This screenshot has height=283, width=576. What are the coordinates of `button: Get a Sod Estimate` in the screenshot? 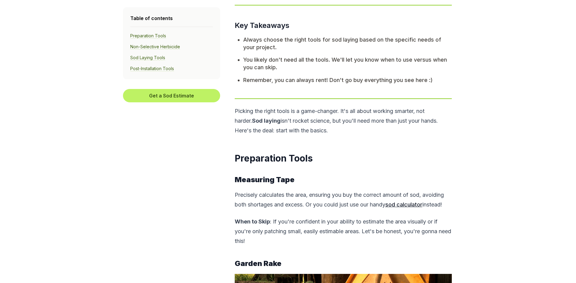 It's located at (171, 96).